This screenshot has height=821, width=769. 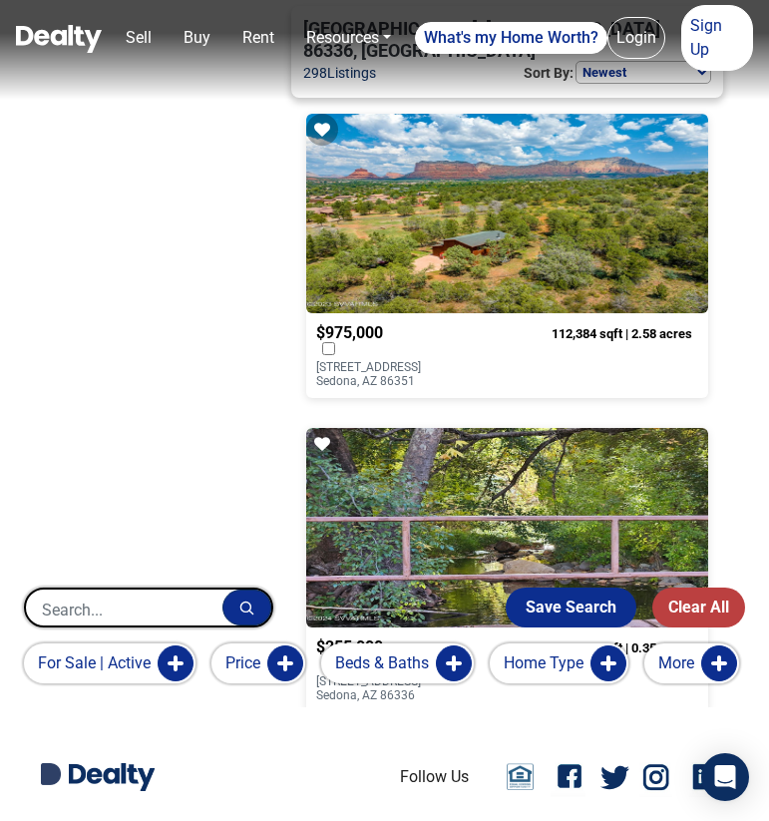 What do you see at coordinates (717, 38) in the screenshot?
I see `a: Sign Up` at bounding box center [717, 38].